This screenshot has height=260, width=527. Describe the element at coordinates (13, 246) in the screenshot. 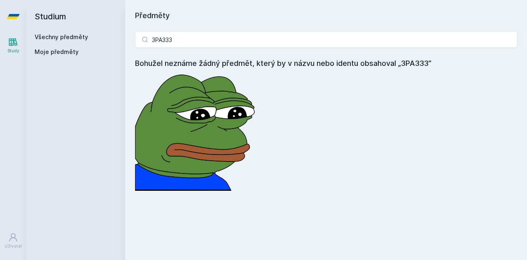

I see `div: Uživatel` at that location.